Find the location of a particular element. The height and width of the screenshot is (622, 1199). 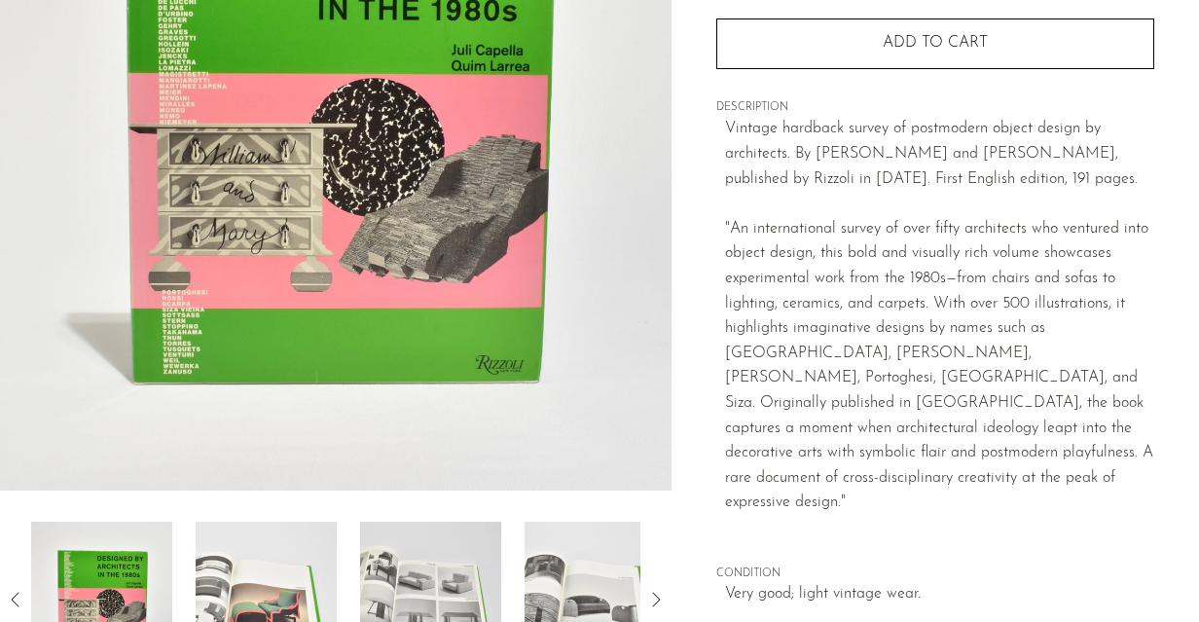

span: Add to cart is located at coordinates (935, 43).